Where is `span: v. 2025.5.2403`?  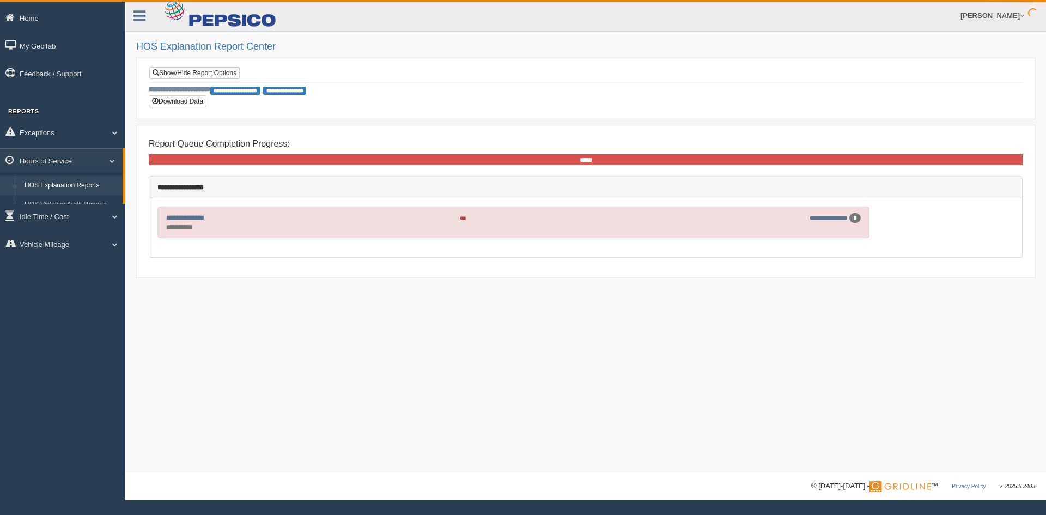 span: v. 2025.5.2403 is located at coordinates (1017, 486).